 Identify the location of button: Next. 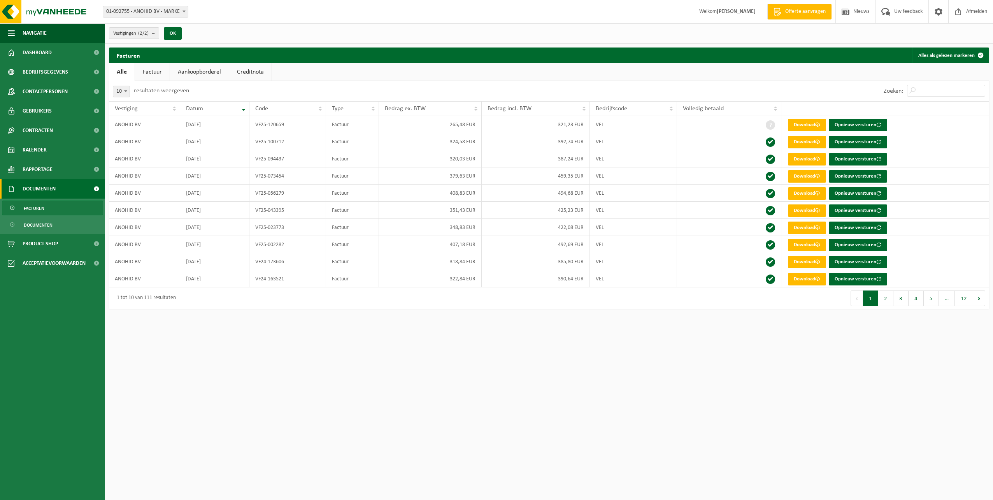
(979, 298).